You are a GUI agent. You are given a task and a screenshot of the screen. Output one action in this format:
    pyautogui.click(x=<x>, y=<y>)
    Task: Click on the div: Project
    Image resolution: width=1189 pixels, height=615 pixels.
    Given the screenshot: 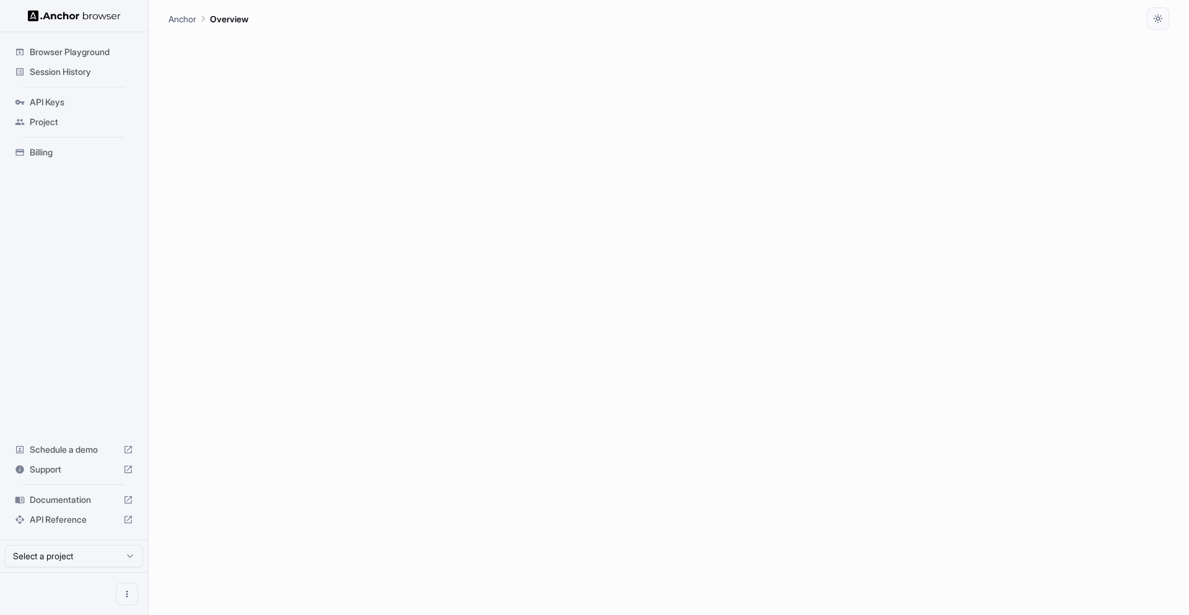 What is the action you would take?
    pyautogui.click(x=74, y=122)
    